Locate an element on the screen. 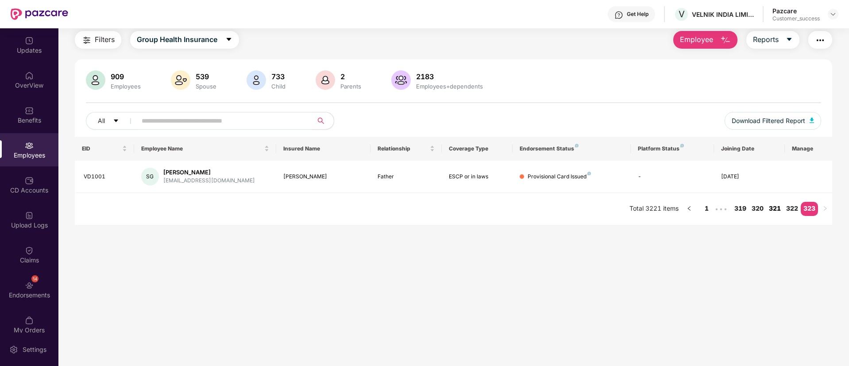  img: New Pazcare Logo is located at coordinates (39, 14).